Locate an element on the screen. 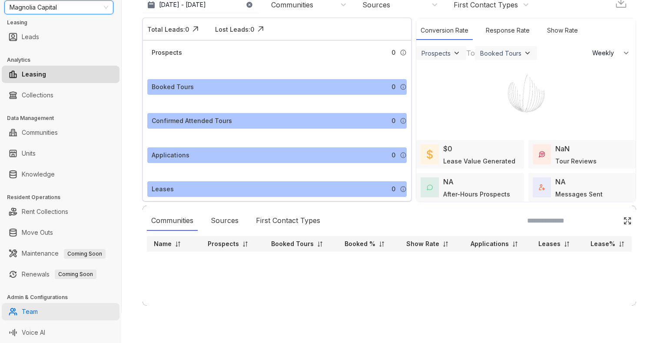 This screenshot has width=657, height=343. a: Communities is located at coordinates (40, 133).